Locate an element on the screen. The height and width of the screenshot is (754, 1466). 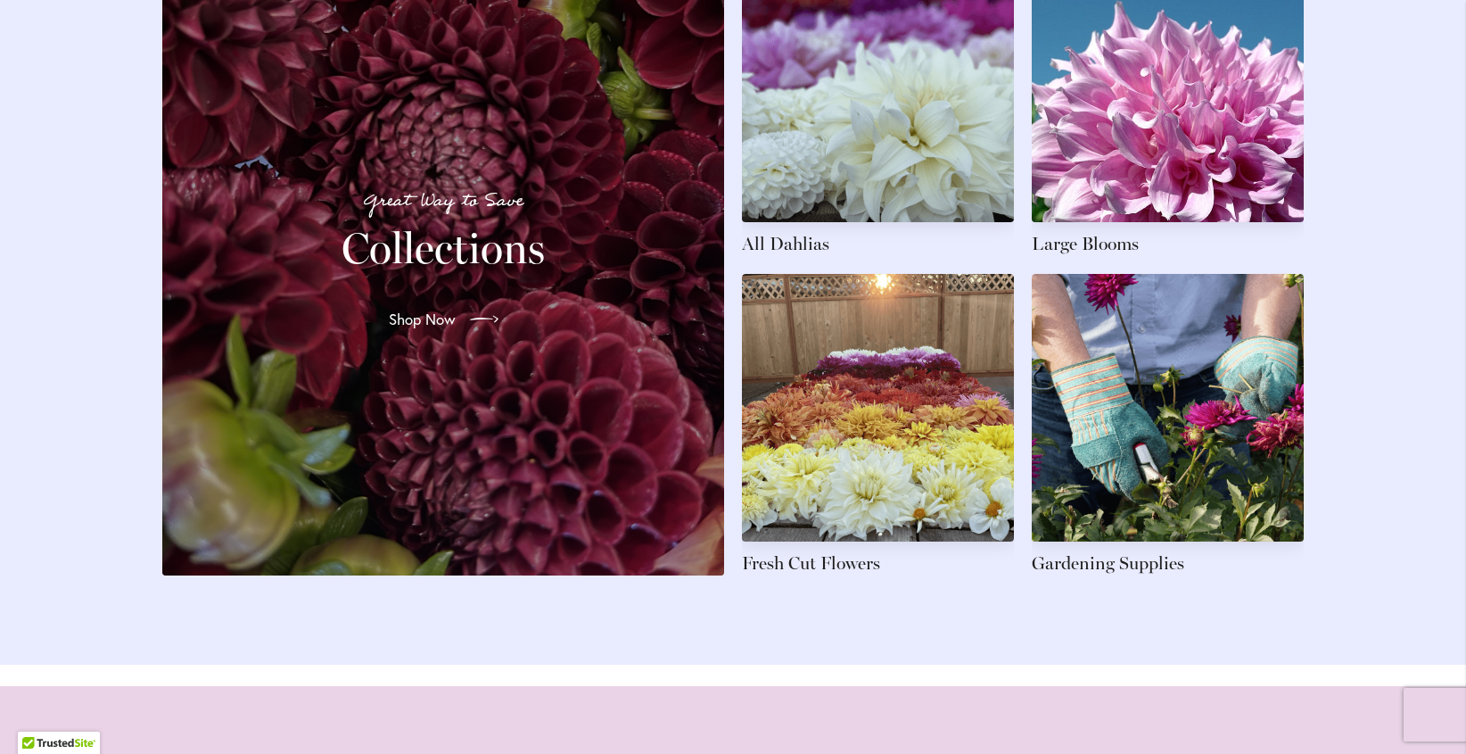
span: Shop Now is located at coordinates (422, 319).